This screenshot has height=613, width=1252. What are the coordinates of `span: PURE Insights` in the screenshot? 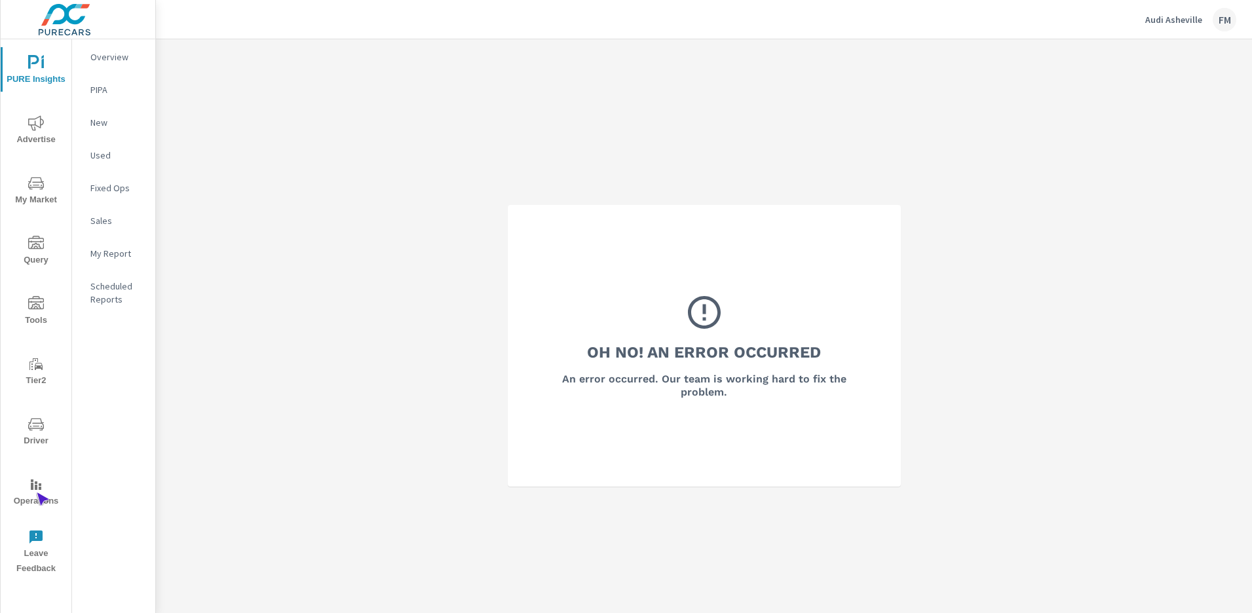 It's located at (36, 71).